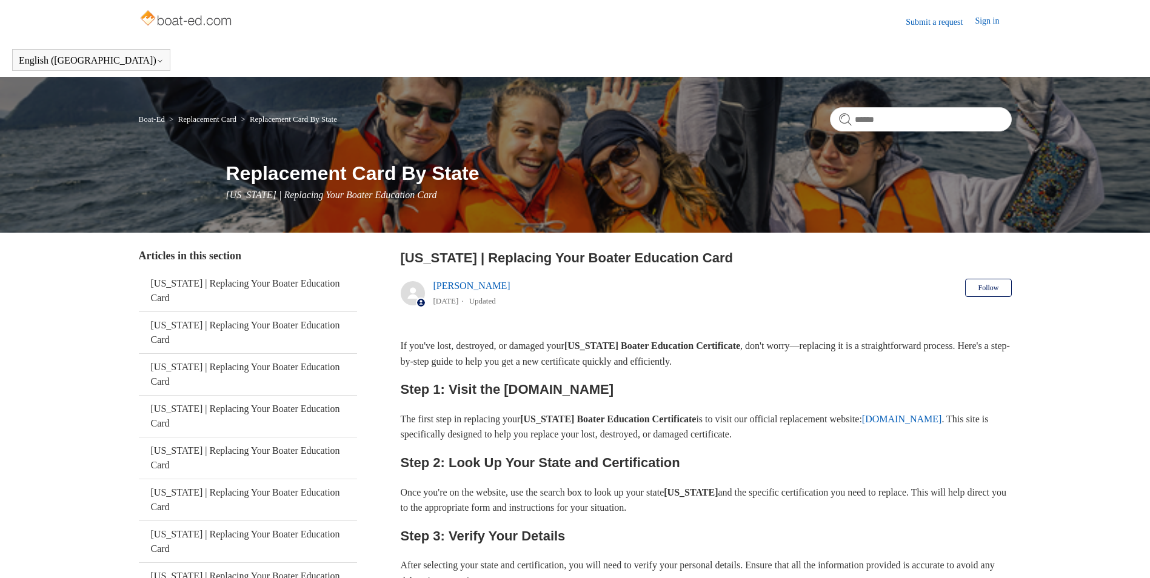  What do you see at coordinates (993, 22) in the screenshot?
I see `a: Sign in` at bounding box center [993, 22].